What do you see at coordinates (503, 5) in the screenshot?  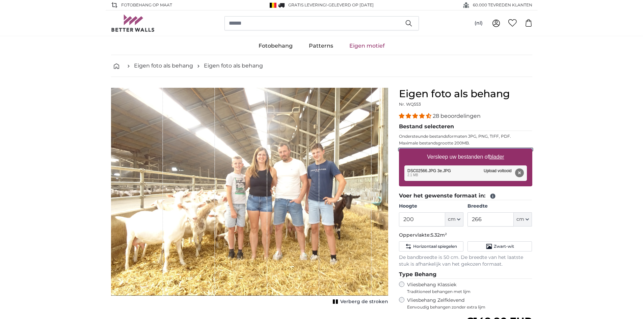 I see `span: 60.000 TEVREDEN KLANTEN` at bounding box center [503, 5].